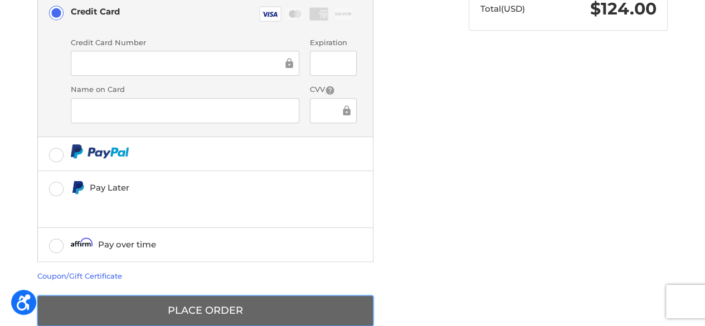 The height and width of the screenshot is (326, 705). What do you see at coordinates (185, 43) in the screenshot?
I see `label: Credit Card Number` at bounding box center [185, 43].